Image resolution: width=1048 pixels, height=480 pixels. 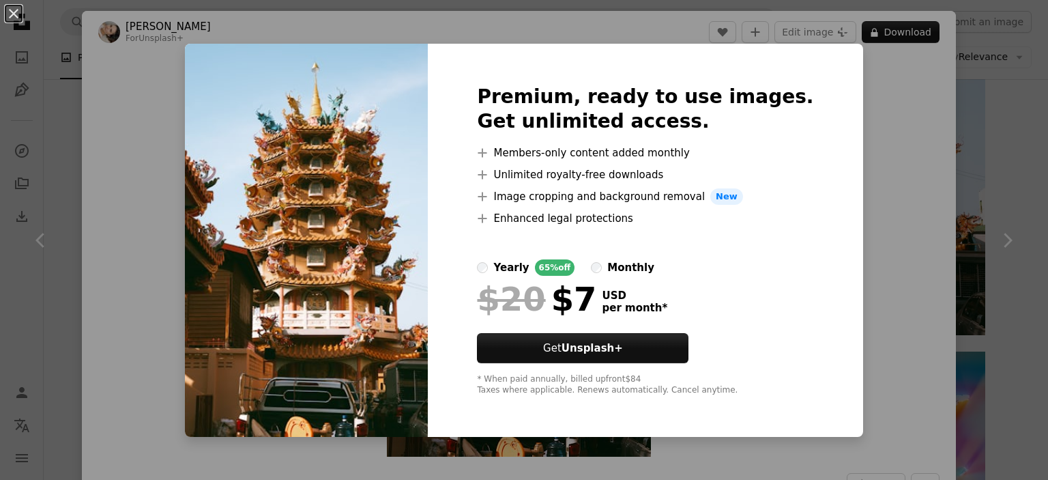 What do you see at coordinates (511, 268) in the screenshot?
I see `div: yearly` at bounding box center [511, 268].